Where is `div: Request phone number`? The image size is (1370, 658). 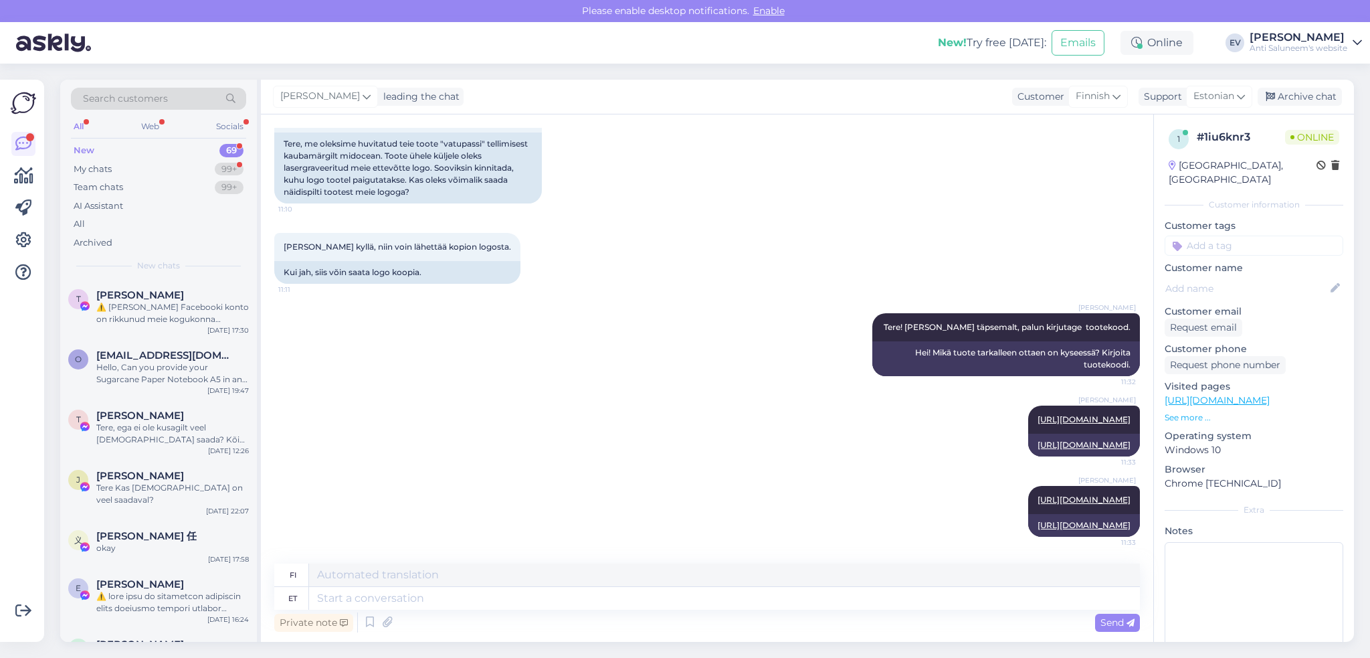 div: Request phone number is located at coordinates (1225, 365).